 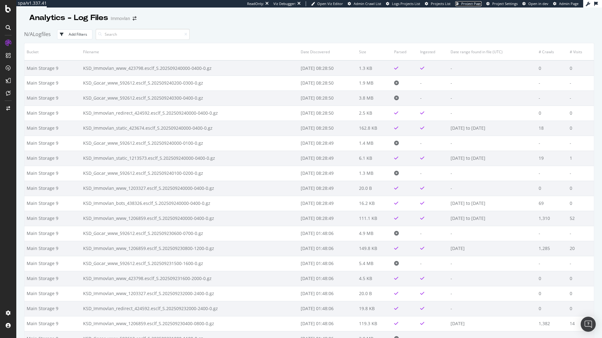 I want to click on th: Filename, so click(x=190, y=52).